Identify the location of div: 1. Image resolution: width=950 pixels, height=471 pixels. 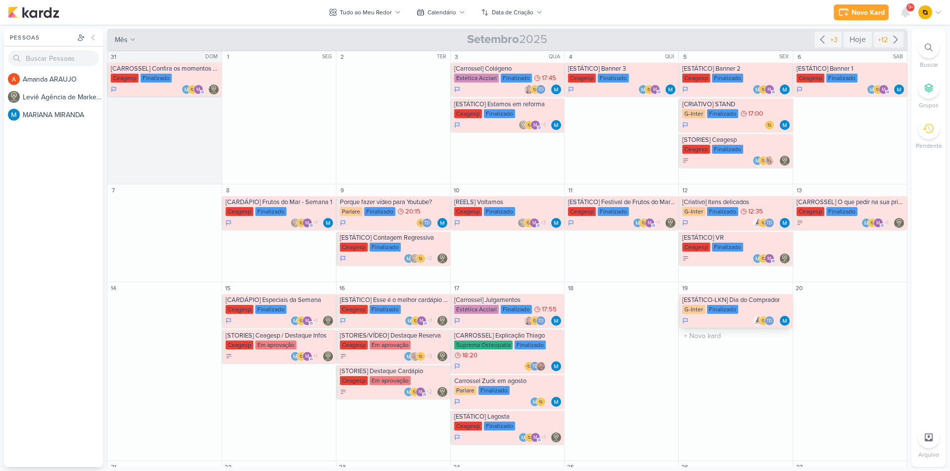
(228, 57).